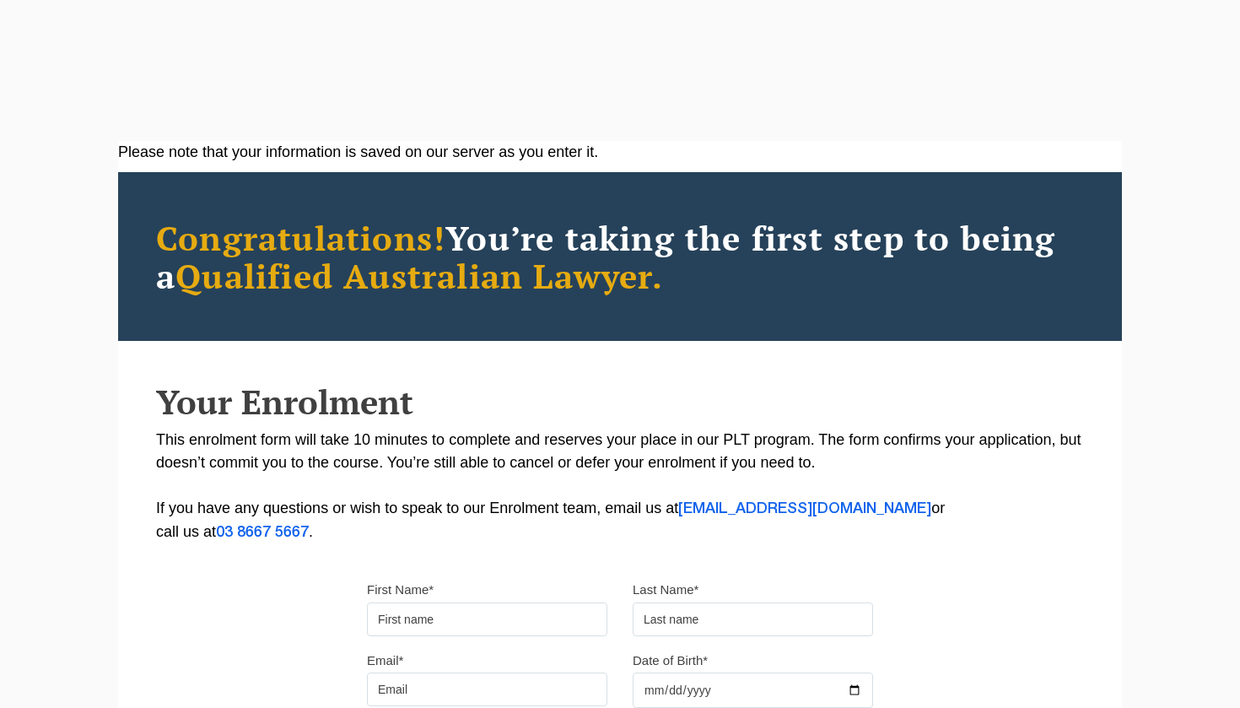 The width and height of the screenshot is (1240, 708). What do you see at coordinates (262, 532) in the screenshot?
I see `a: 03 8667 5667` at bounding box center [262, 532].